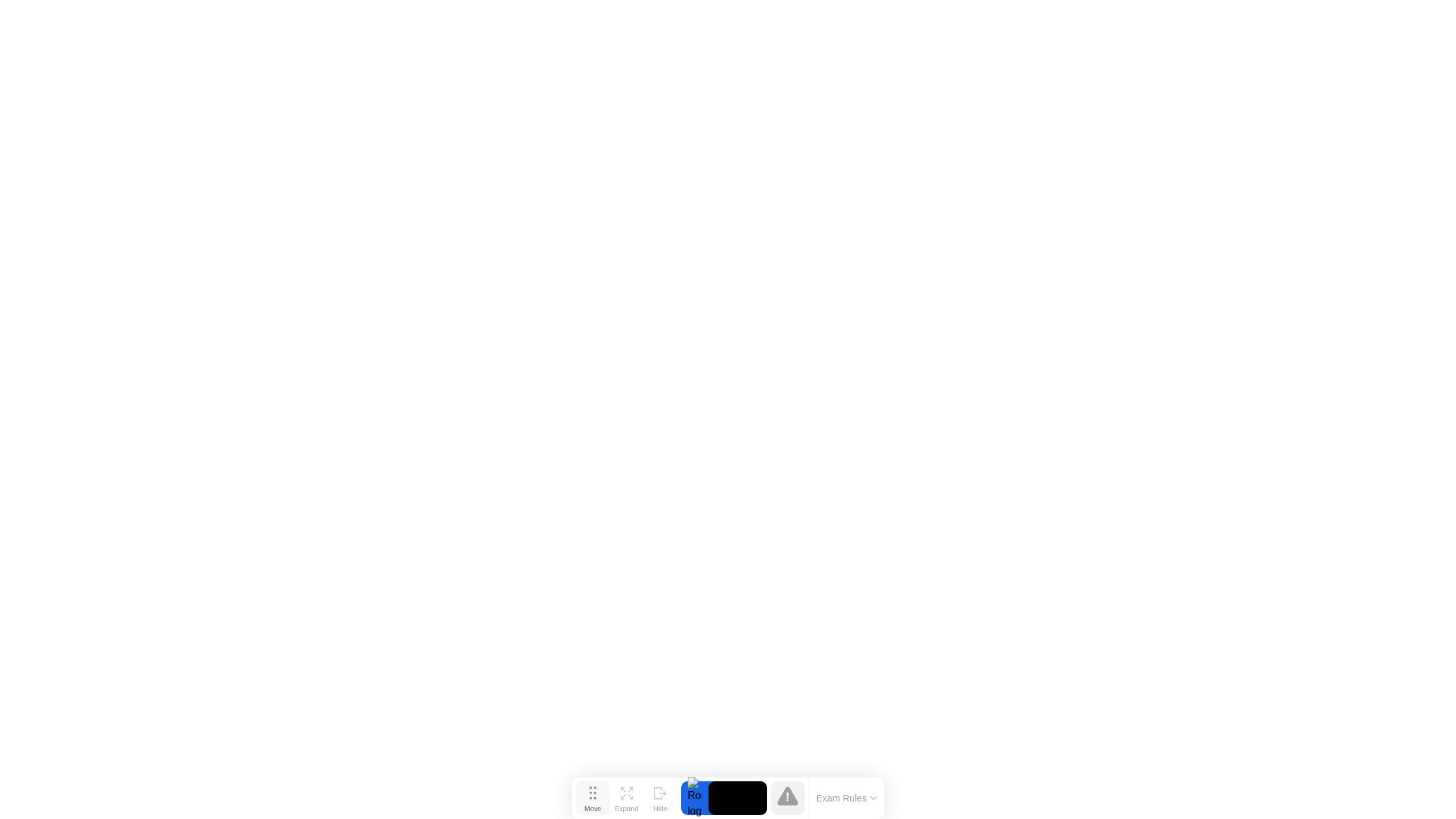  I want to click on div: Expand, so click(626, 808).